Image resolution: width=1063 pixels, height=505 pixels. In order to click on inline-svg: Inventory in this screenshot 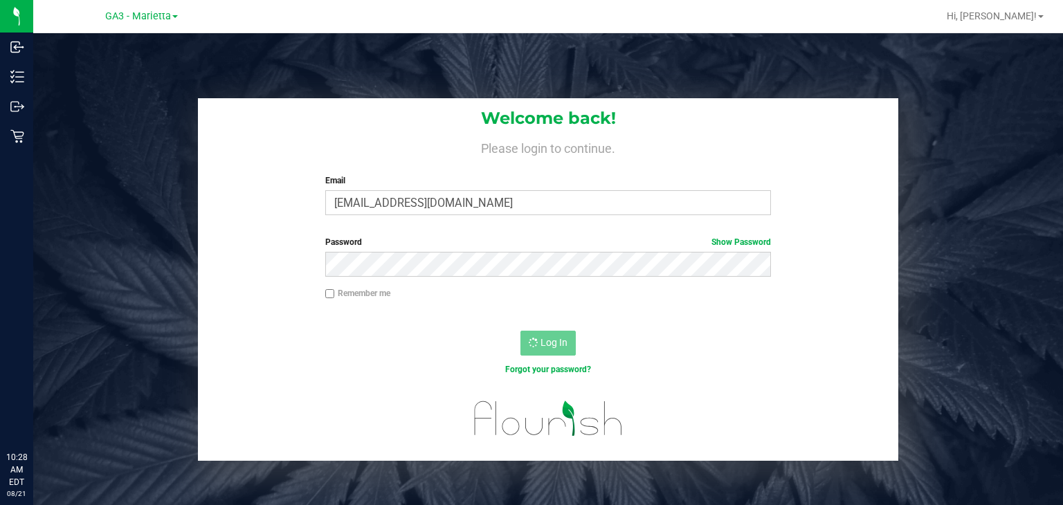, I will do `click(17, 77)`.